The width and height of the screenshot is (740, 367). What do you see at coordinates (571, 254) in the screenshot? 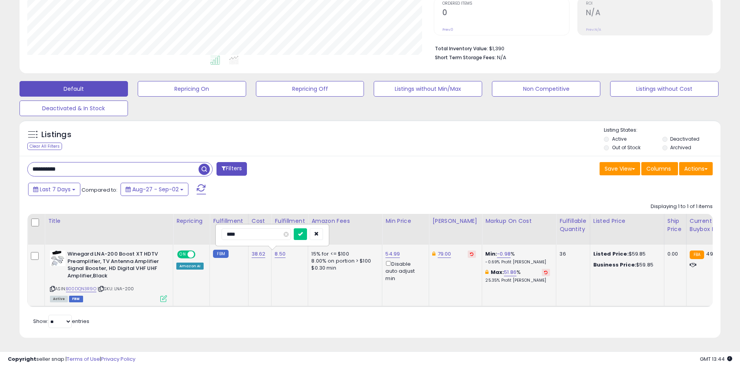
I see `div: 36` at bounding box center [571, 254].